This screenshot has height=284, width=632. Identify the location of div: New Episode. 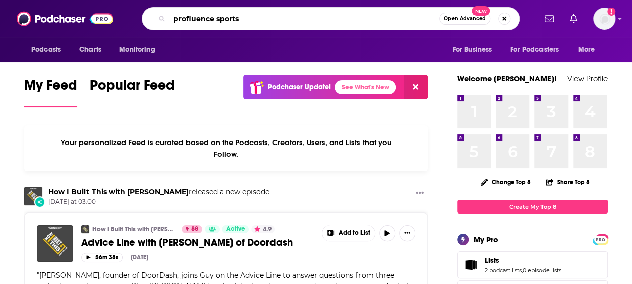
(40, 202).